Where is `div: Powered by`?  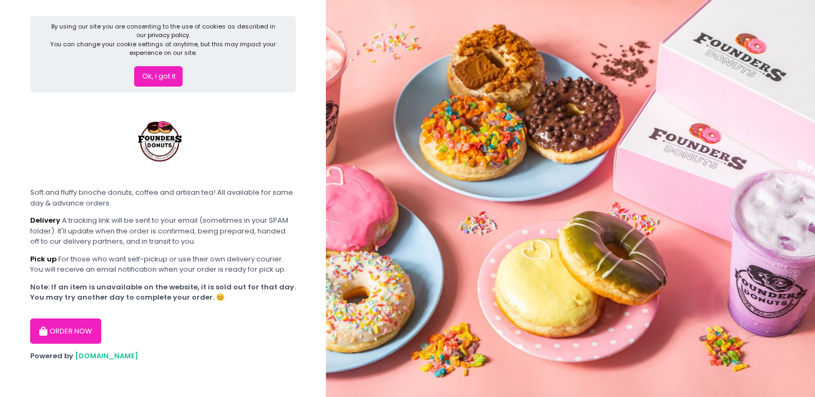 div: Powered by is located at coordinates (163, 357).